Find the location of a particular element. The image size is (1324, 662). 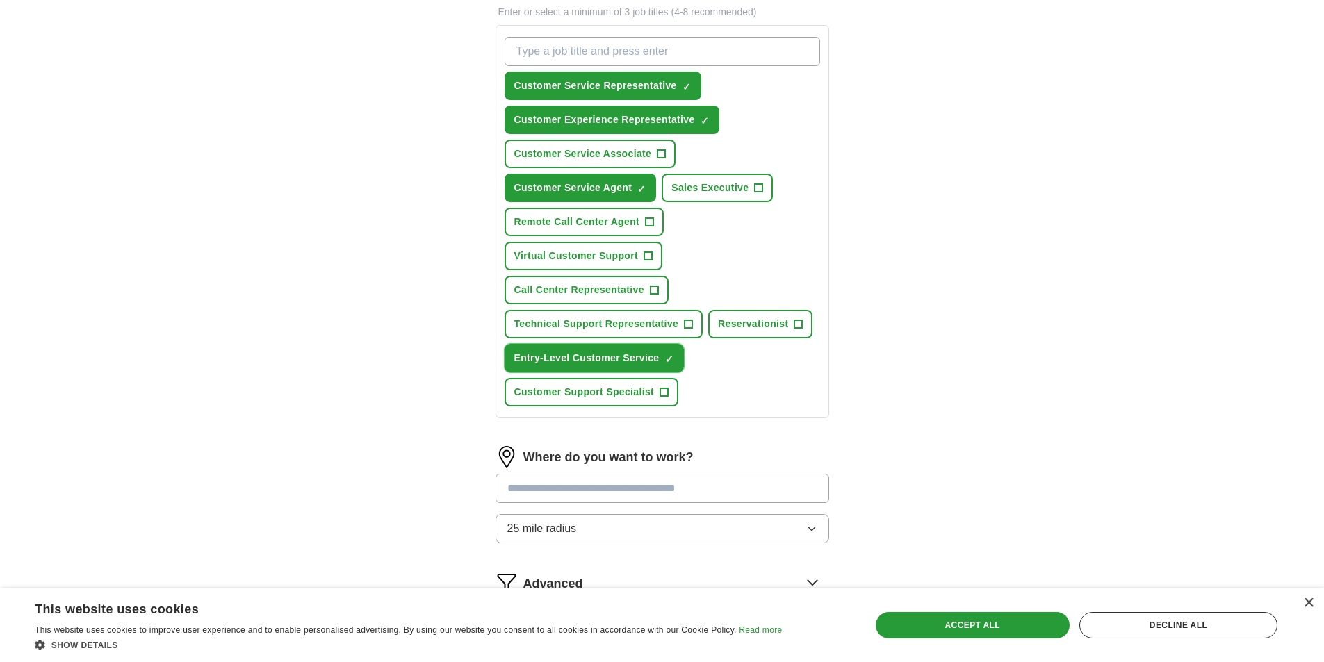

span: Sales Executive is located at coordinates (710, 188).